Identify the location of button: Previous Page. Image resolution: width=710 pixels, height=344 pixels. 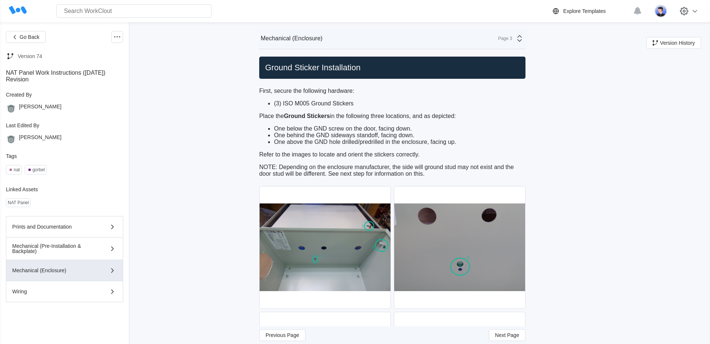
(282, 335).